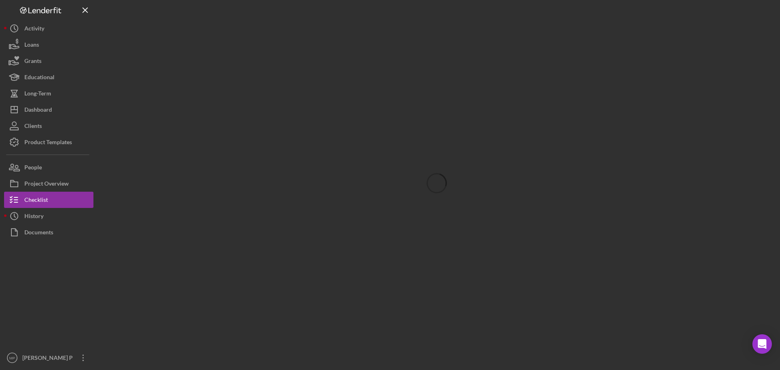  What do you see at coordinates (12, 358) in the screenshot?
I see `text: MP` at bounding box center [12, 358].